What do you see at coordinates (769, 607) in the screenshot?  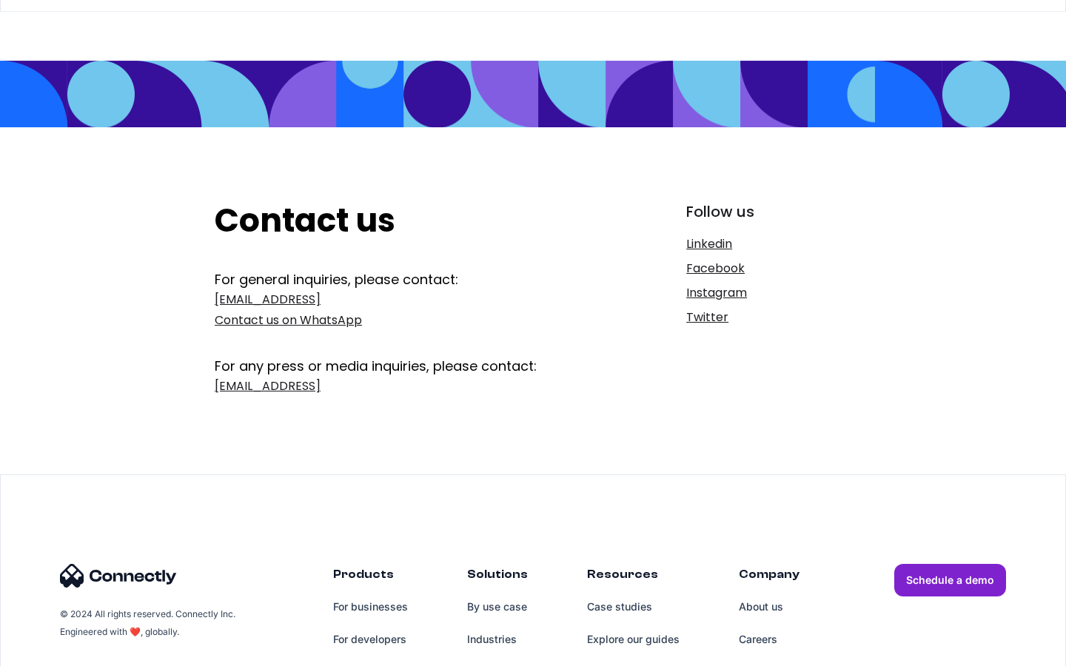 I see `a: About us` at bounding box center [769, 607].